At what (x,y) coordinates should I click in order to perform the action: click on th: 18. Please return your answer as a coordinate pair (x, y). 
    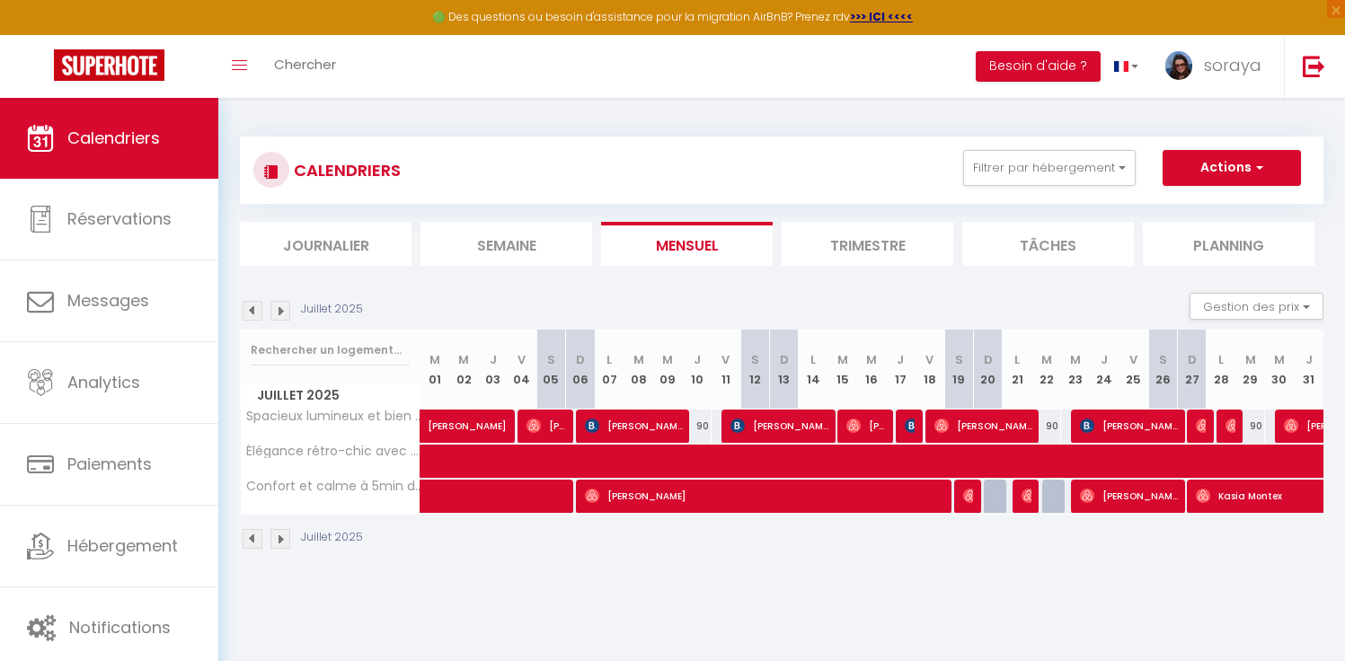
    Looking at the image, I should click on (930, 369).